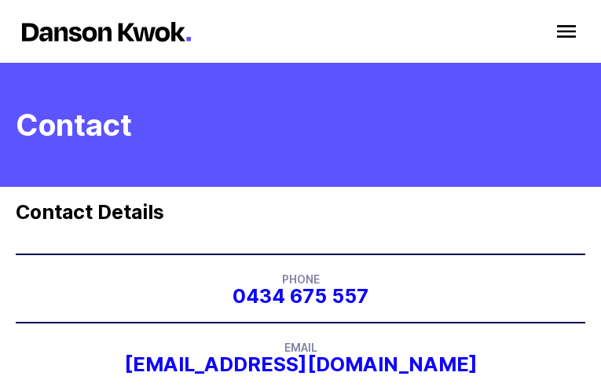 The width and height of the screenshot is (601, 387). What do you see at coordinates (301, 347) in the screenshot?
I see `span: Email` at bounding box center [301, 347].